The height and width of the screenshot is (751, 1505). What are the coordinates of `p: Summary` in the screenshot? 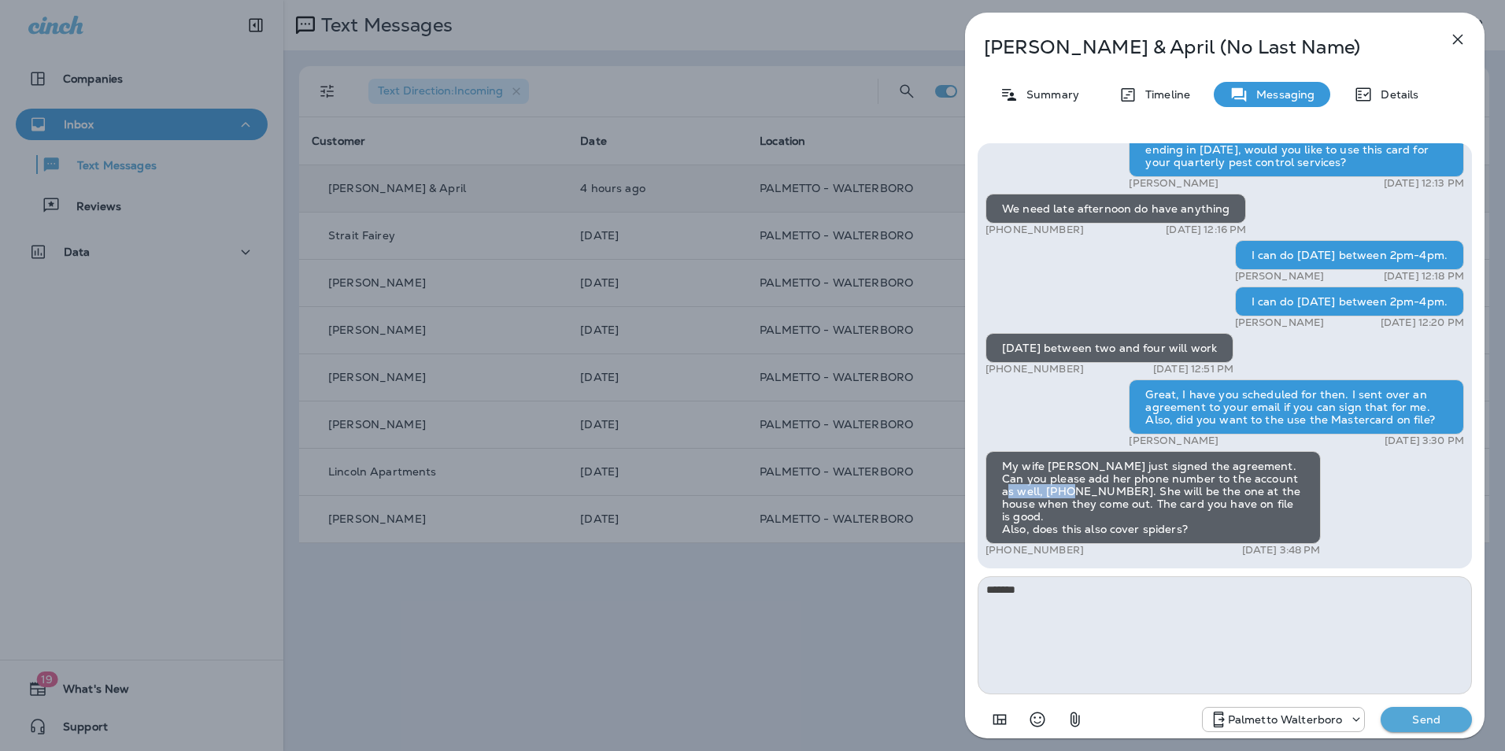 It's located at (1048, 94).